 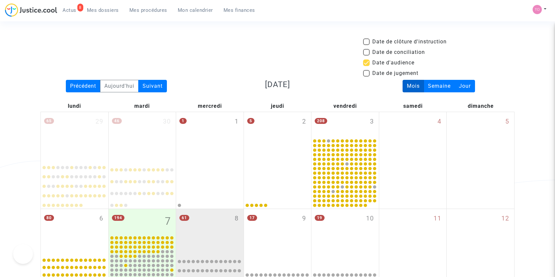 What do you see at coordinates (148, 10) in the screenshot?
I see `span: Mes procédures` at bounding box center [148, 10].